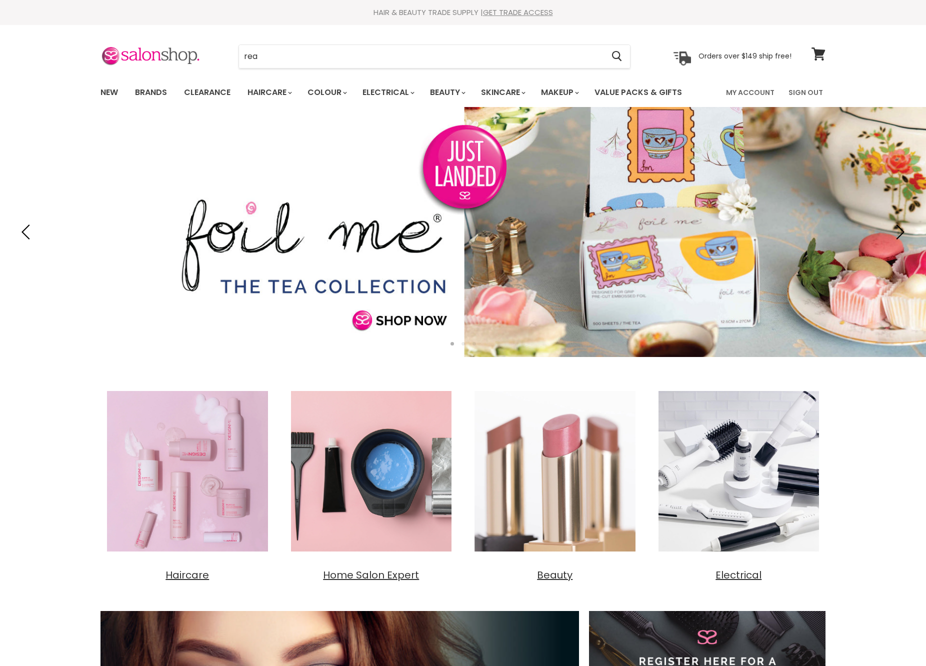 This screenshot has width=926, height=666. Describe the element at coordinates (805, 92) in the screenshot. I see `a: Sign Out` at that location.